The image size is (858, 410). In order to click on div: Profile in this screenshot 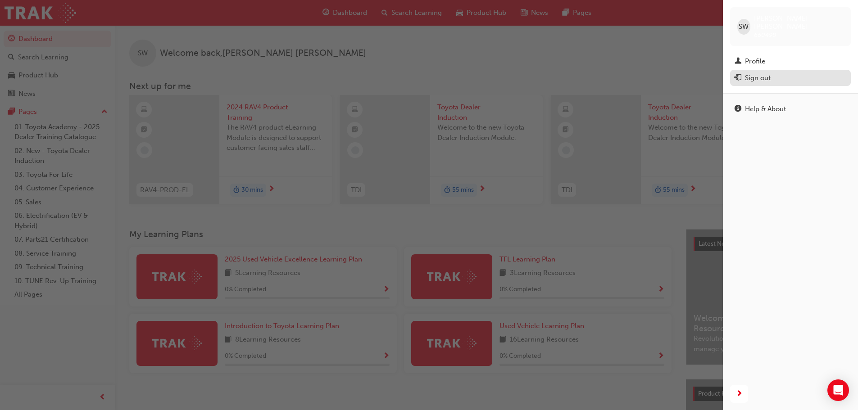, I will do `click(754, 61)`.